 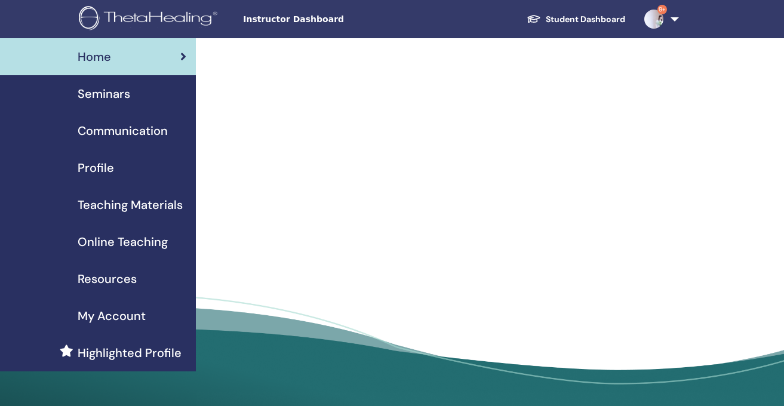 What do you see at coordinates (104, 94) in the screenshot?
I see `span: Seminars` at bounding box center [104, 94].